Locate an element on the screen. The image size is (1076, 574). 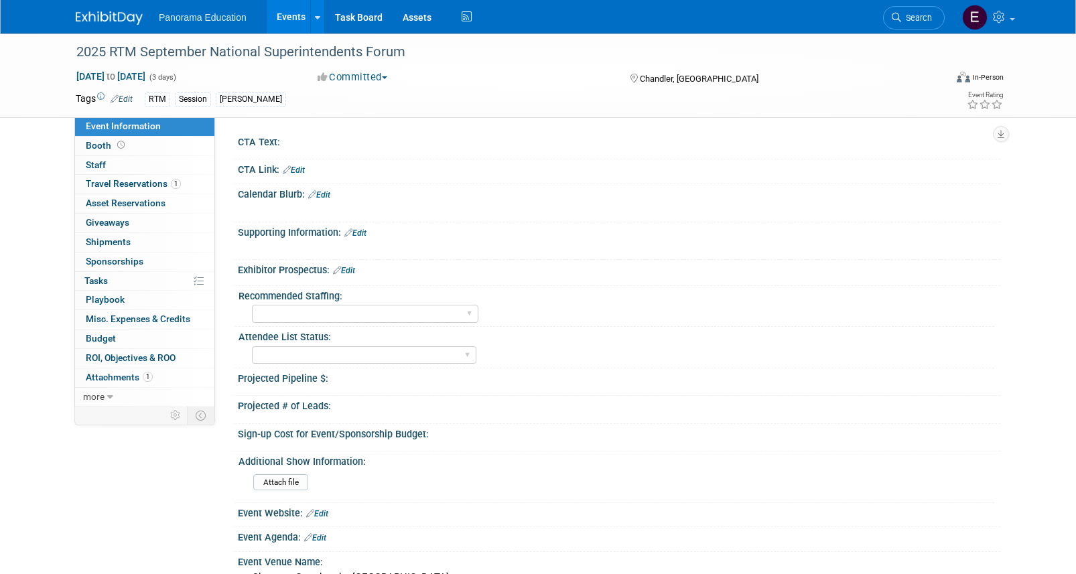
span: Shipments is located at coordinates (108, 242).